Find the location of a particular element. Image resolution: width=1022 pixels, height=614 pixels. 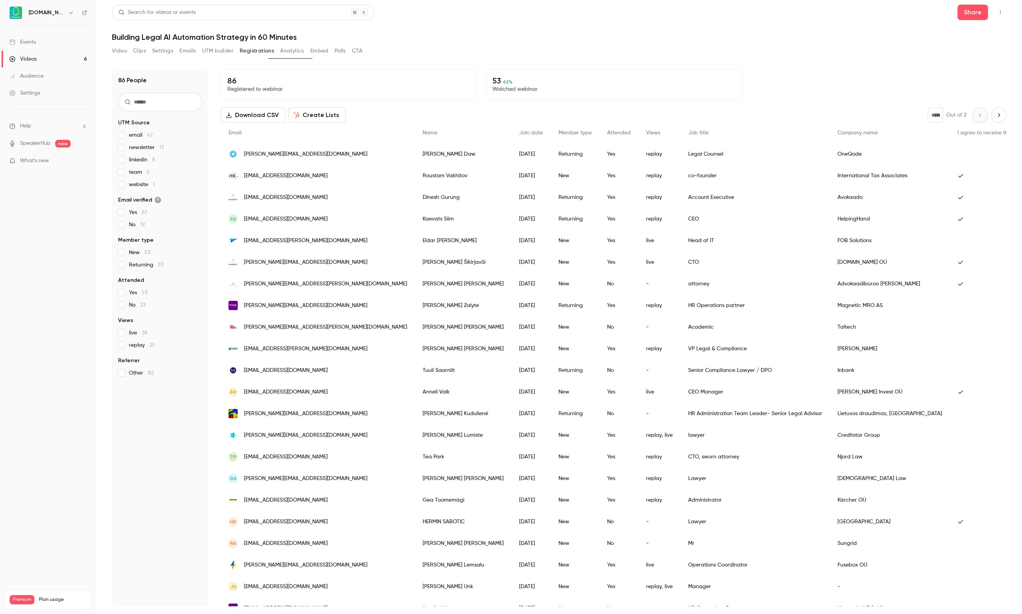

p: 53 is located at coordinates (614, 81).